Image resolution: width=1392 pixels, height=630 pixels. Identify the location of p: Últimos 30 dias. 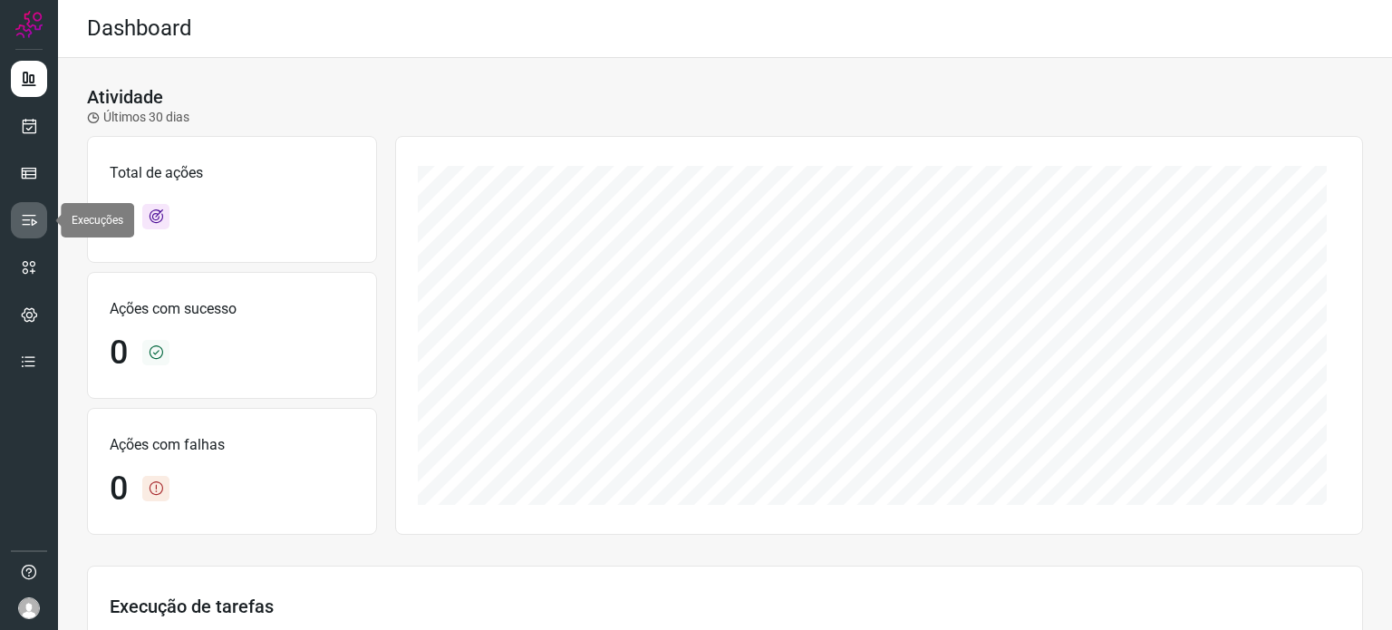
(138, 117).